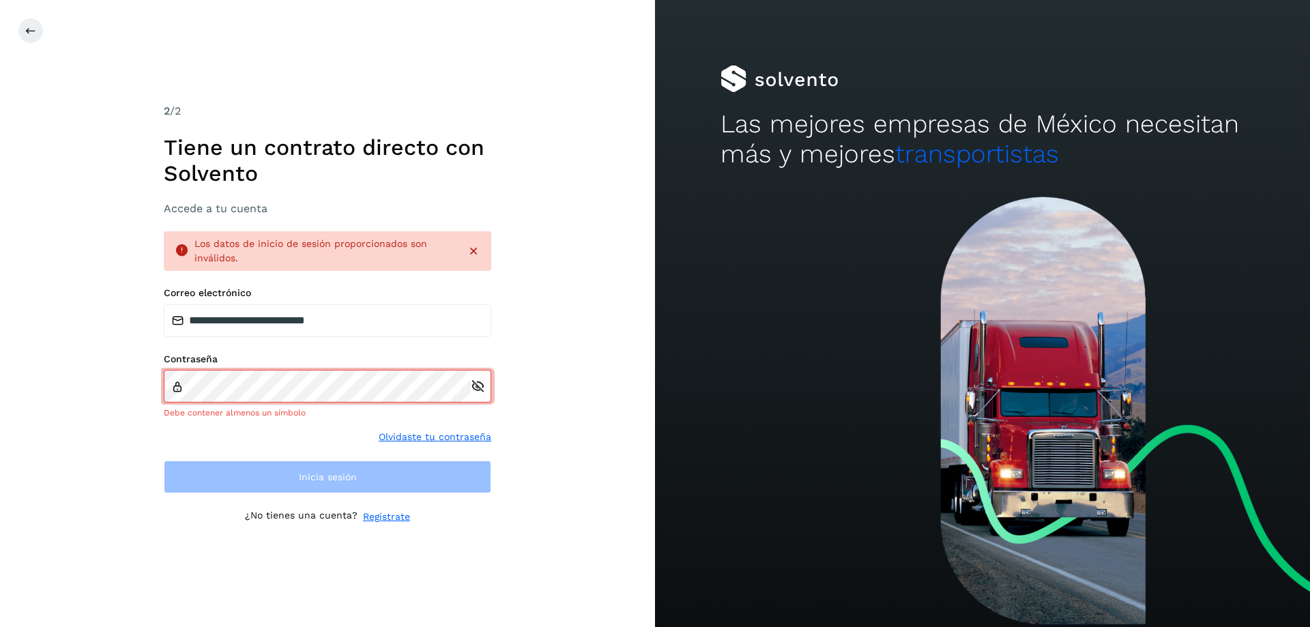 The width and height of the screenshot is (1310, 627). What do you see at coordinates (386, 516) in the screenshot?
I see `a: Regístrate` at bounding box center [386, 516].